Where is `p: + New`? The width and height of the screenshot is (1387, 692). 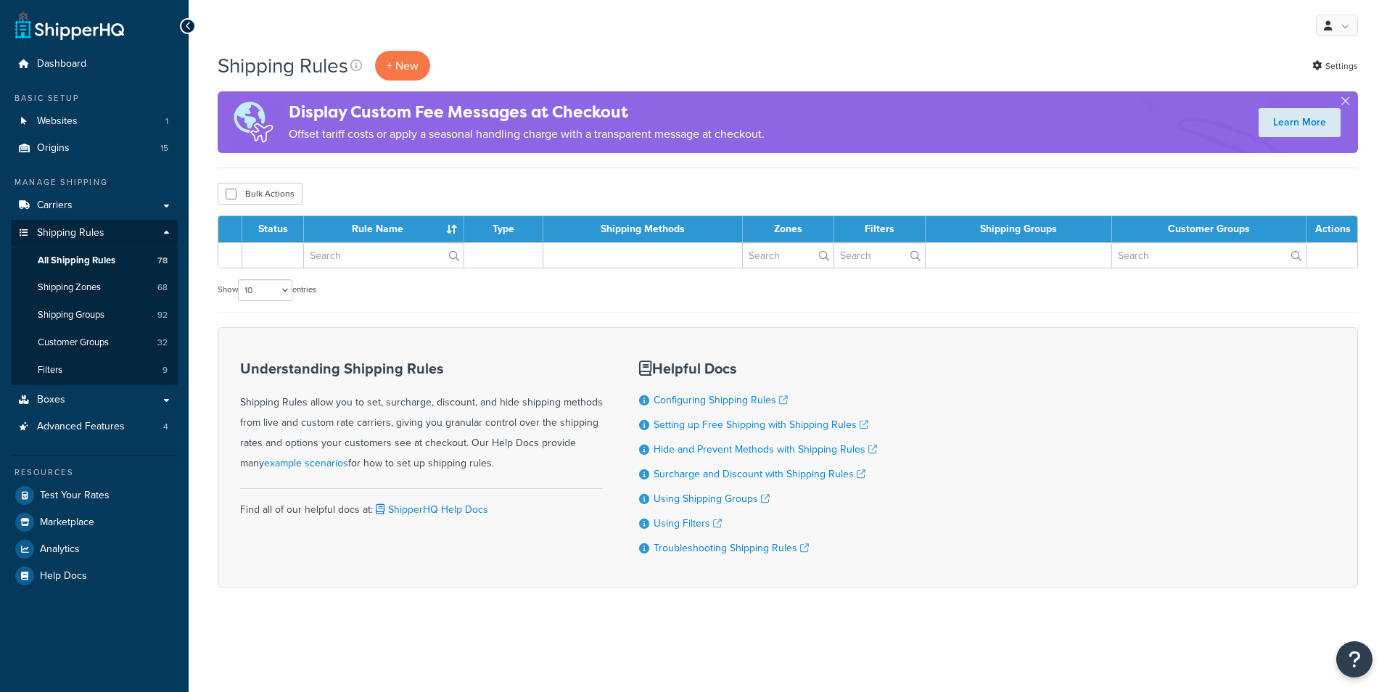
p: + New is located at coordinates (403, 65).